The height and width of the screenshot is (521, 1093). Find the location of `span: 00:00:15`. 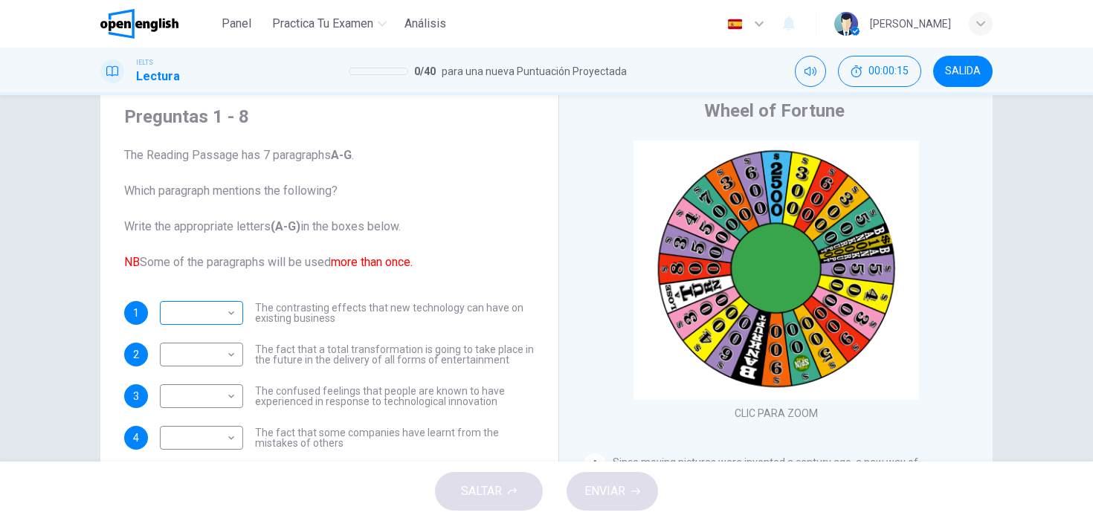

span: 00:00:15 is located at coordinates (889, 71).